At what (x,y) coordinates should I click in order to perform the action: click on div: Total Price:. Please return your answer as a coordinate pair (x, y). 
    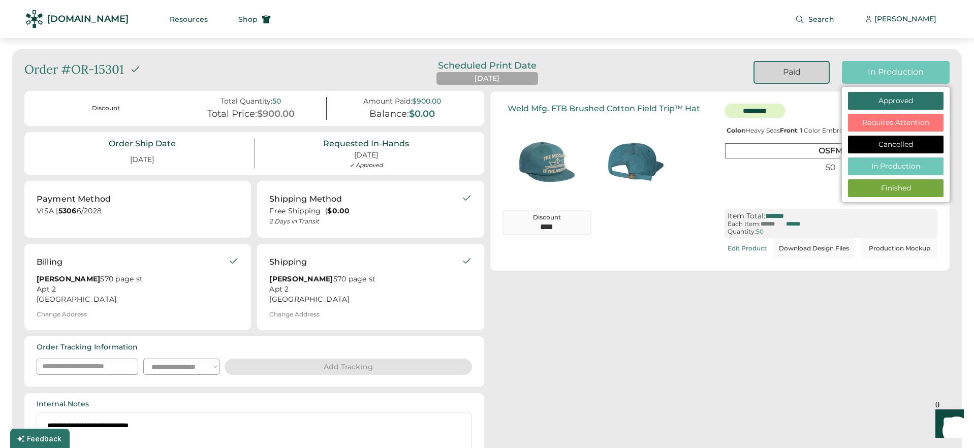
    Looking at the image, I should click on (232, 114).